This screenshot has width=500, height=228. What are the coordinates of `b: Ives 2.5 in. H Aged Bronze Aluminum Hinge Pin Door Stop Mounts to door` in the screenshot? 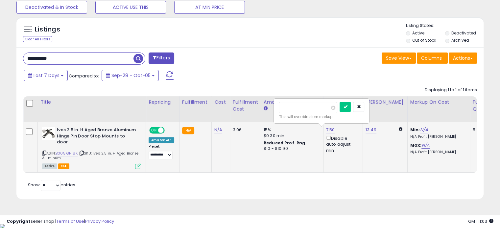 It's located at (97, 137).